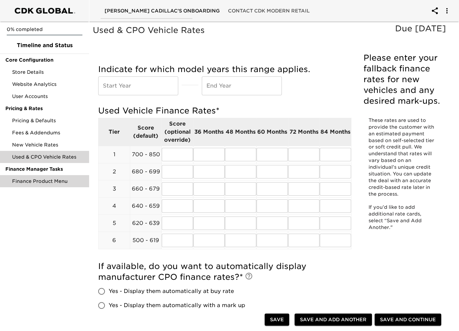 The image size is (459, 331). What do you see at coordinates (48, 145) in the screenshot?
I see `span: New Vehicle Rates` at bounding box center [48, 145].